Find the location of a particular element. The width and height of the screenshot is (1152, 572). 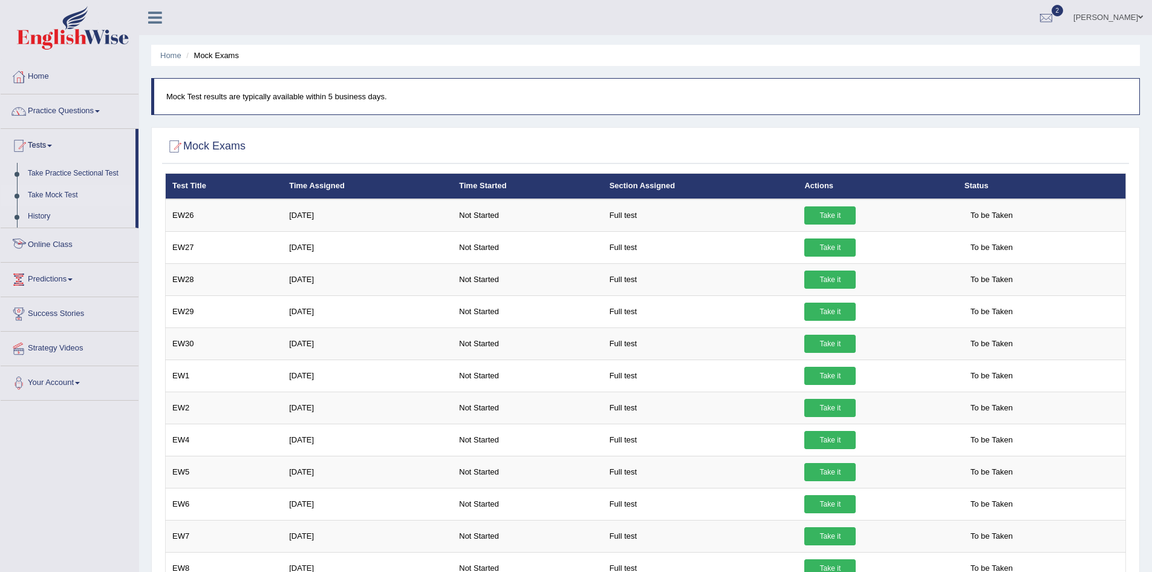

th: Actions is located at coordinates (878, 186).